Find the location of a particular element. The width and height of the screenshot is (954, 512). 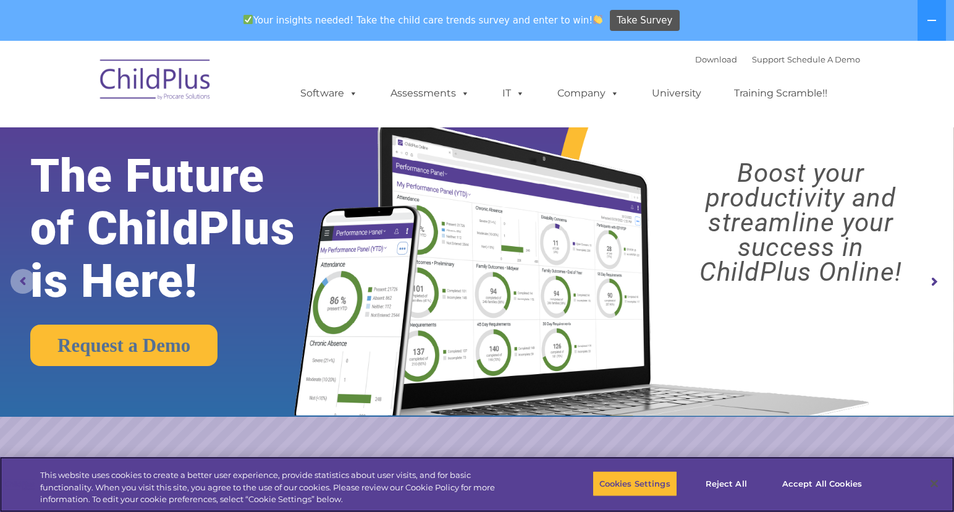

a: Take Survey is located at coordinates (645, 20).